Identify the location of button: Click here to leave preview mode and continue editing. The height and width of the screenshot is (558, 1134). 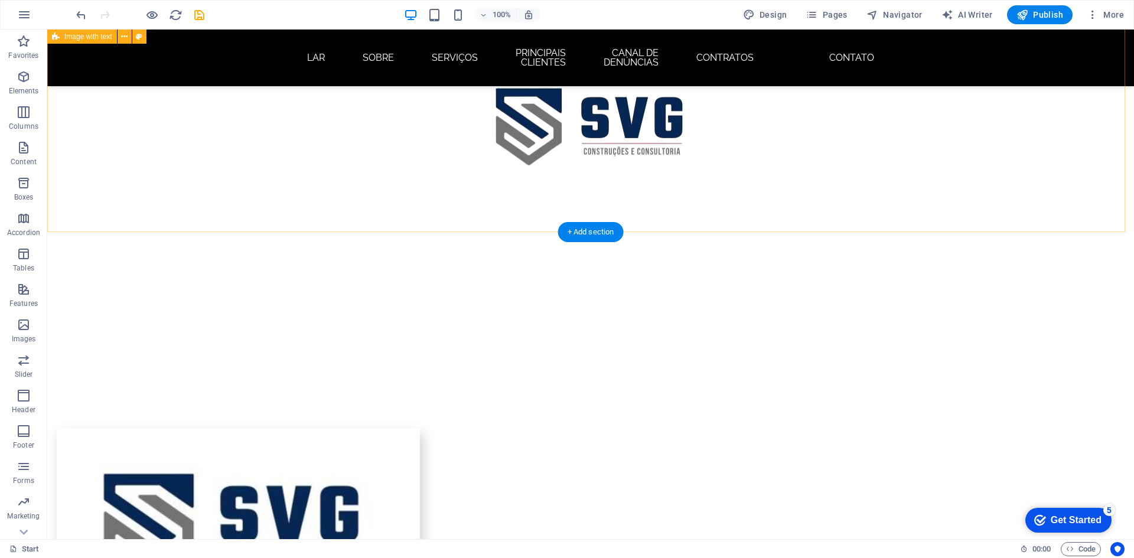
(152, 15).